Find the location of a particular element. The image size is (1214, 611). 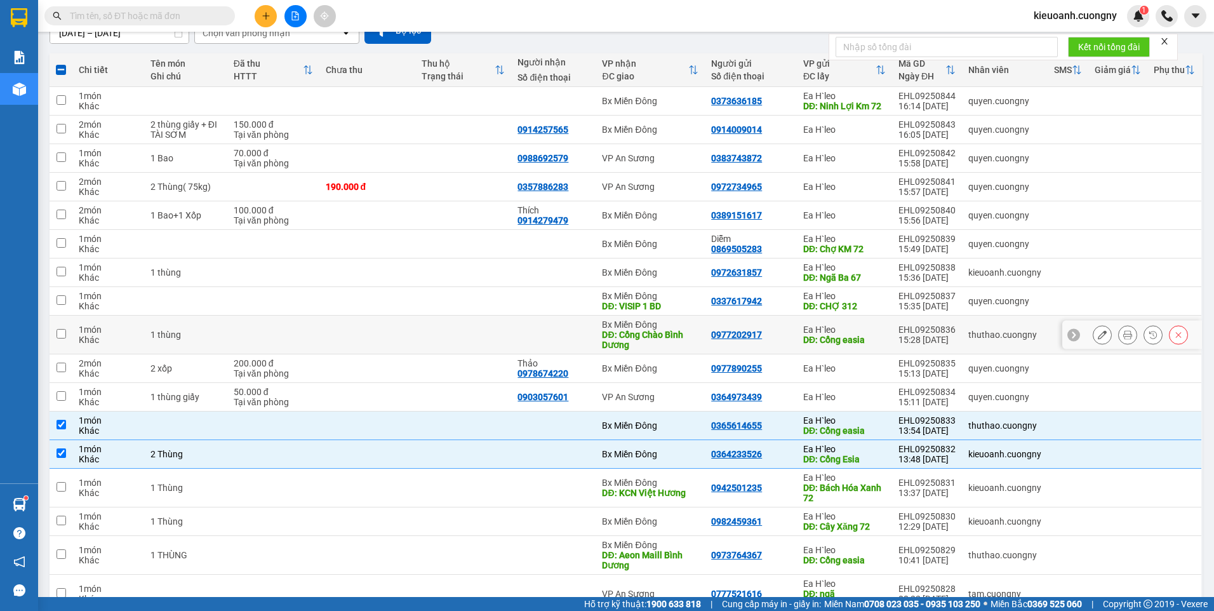

button: aim is located at coordinates (324, 16).